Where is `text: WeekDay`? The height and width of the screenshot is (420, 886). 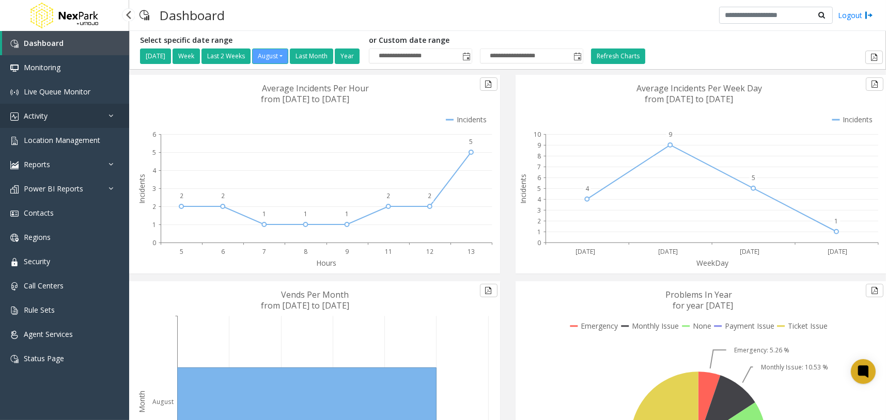
text: WeekDay is located at coordinates (712, 263).